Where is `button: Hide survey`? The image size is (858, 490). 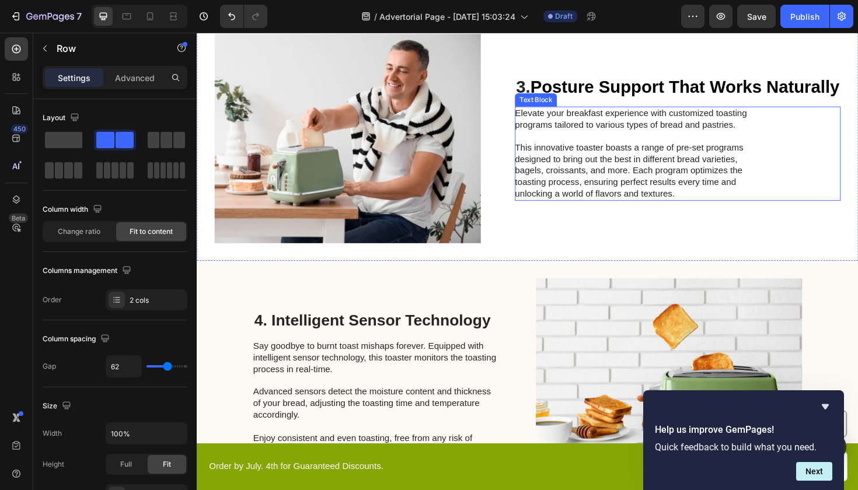
button: Hide survey is located at coordinates (826, 407).